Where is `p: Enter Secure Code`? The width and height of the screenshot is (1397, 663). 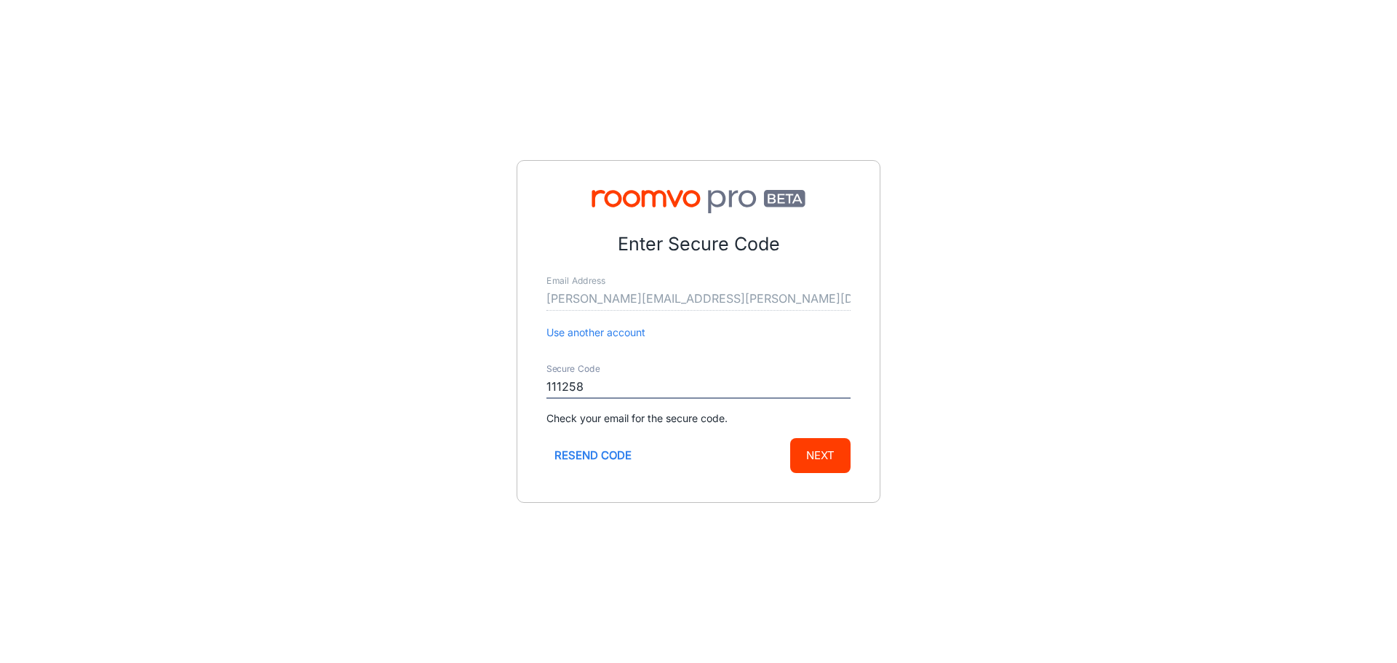 p: Enter Secure Code is located at coordinates (698, 244).